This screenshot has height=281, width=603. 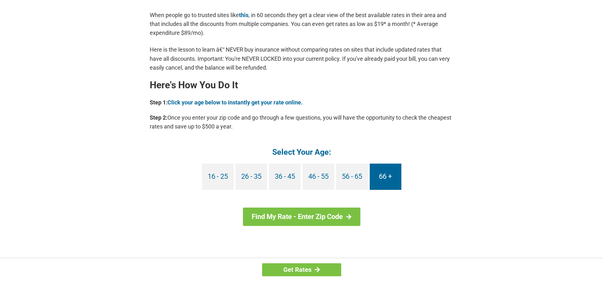 I want to click on a: 66 +, so click(x=386, y=177).